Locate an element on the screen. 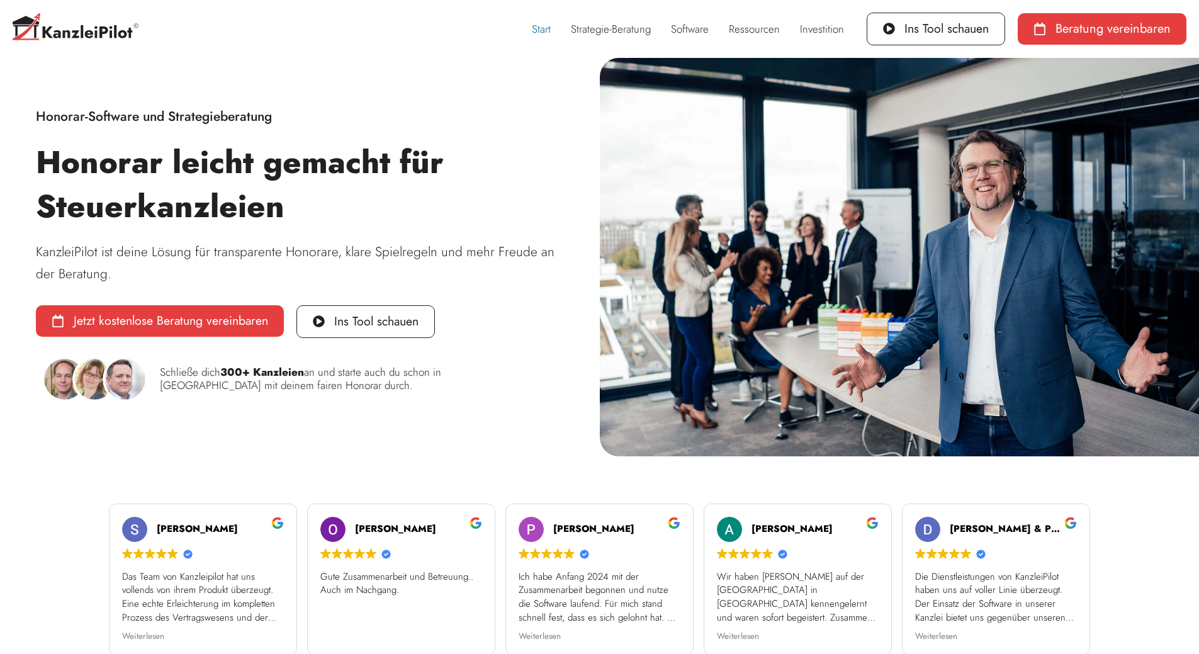 This screenshot has height=654, width=1199. a: Investition is located at coordinates (822, 29).